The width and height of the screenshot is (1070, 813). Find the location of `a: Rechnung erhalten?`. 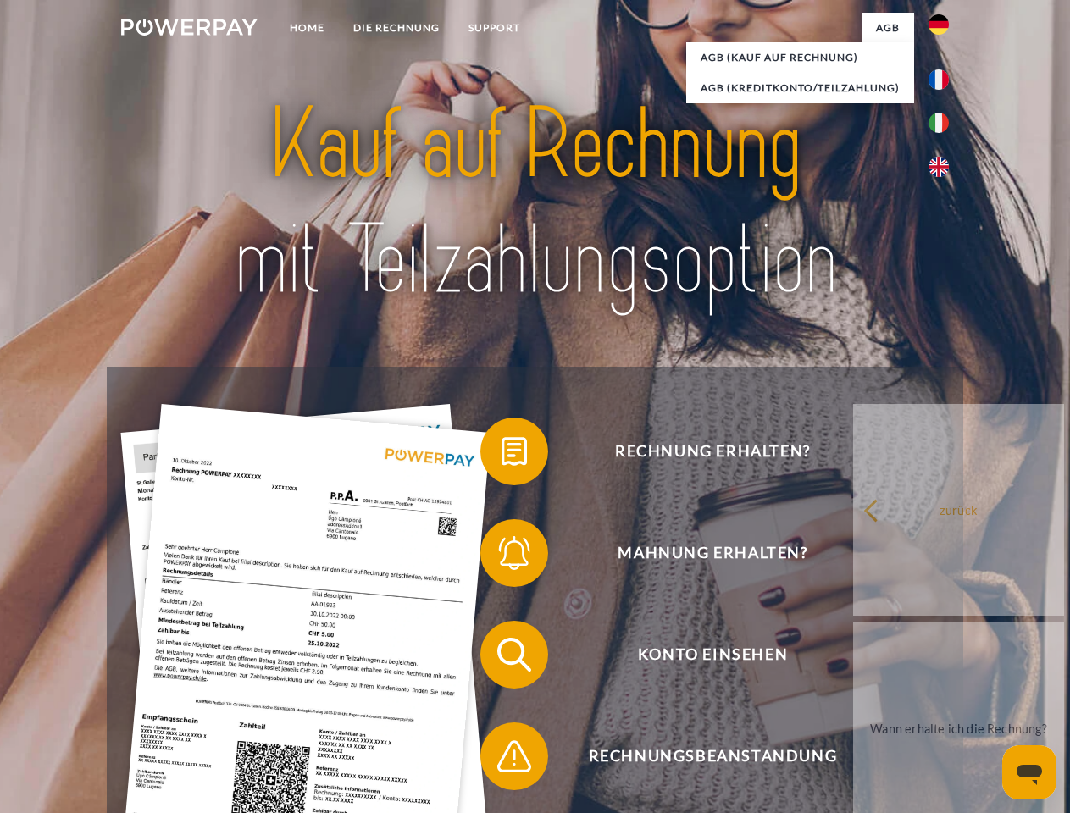

a: Rechnung erhalten? is located at coordinates (701, 452).